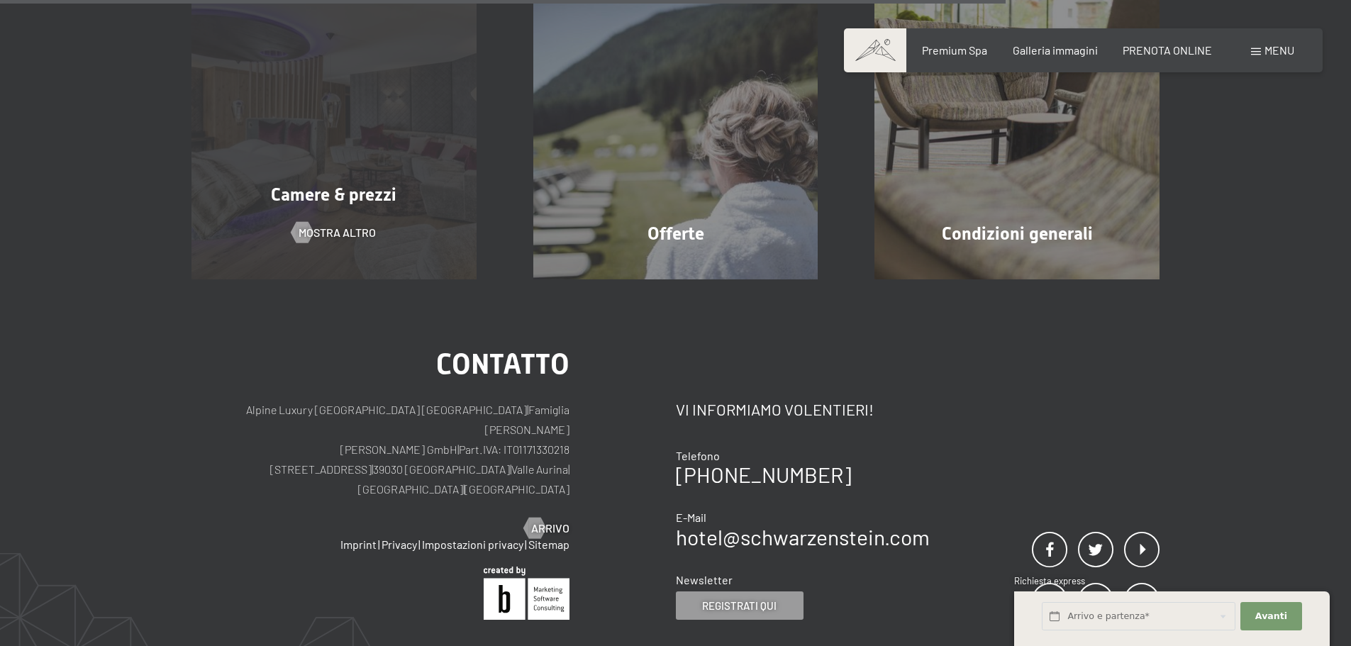  What do you see at coordinates (704, 579) in the screenshot?
I see `span: Newsletter` at bounding box center [704, 579].